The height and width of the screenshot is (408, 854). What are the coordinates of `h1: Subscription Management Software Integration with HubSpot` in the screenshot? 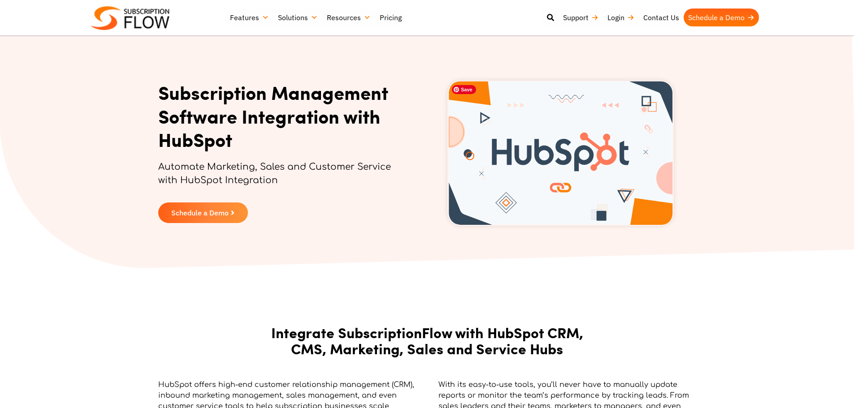 It's located at (280, 116).